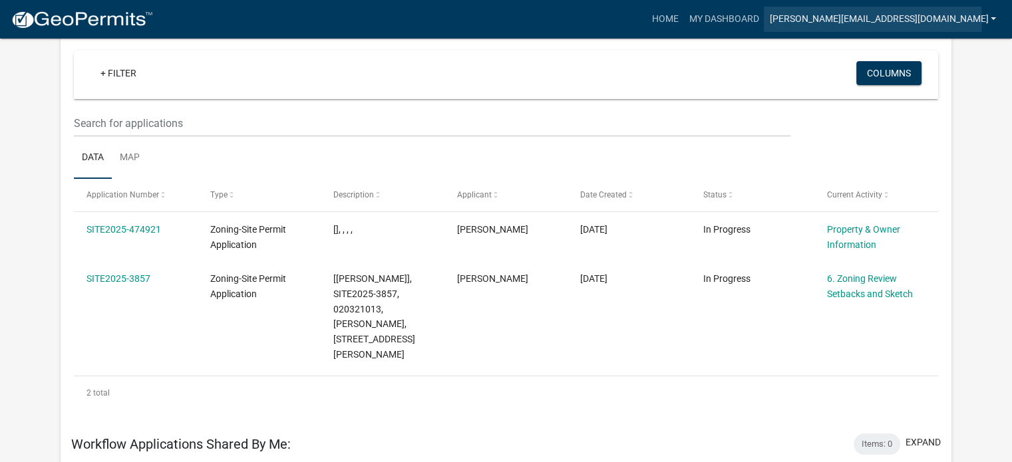 The width and height of the screenshot is (1012, 462). I want to click on a: My Dashboard, so click(723, 19).